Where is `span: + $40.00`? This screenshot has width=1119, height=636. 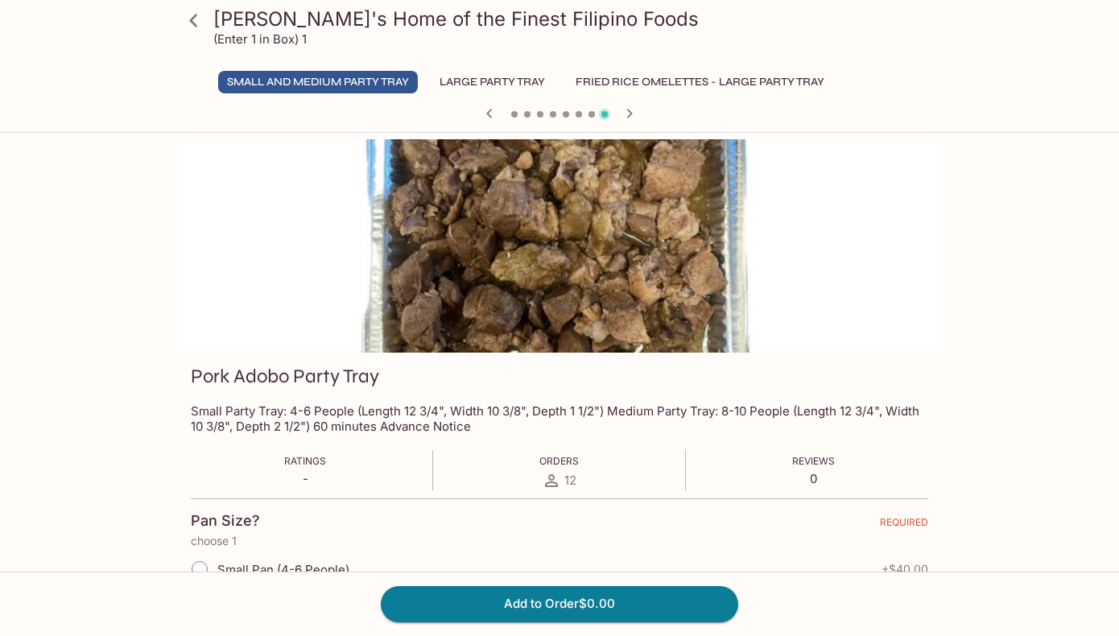 span: + $40.00 is located at coordinates (905, 569).